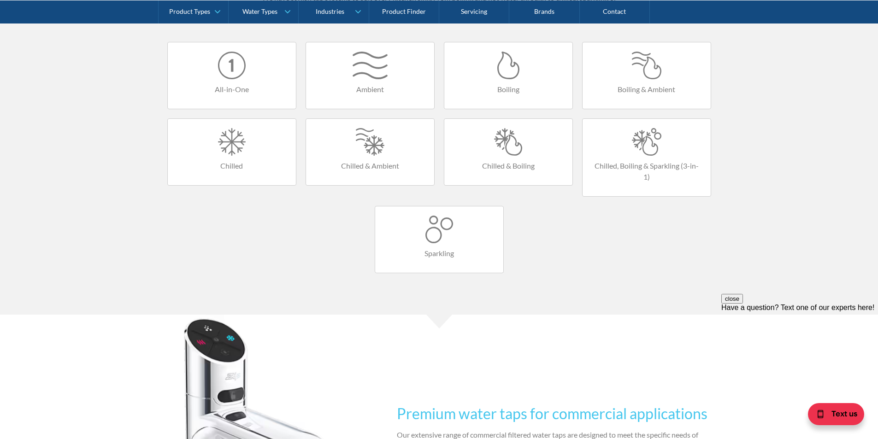  Describe the element at coordinates (647, 76) in the screenshot. I see `a: Boiling & Ambient` at that location.